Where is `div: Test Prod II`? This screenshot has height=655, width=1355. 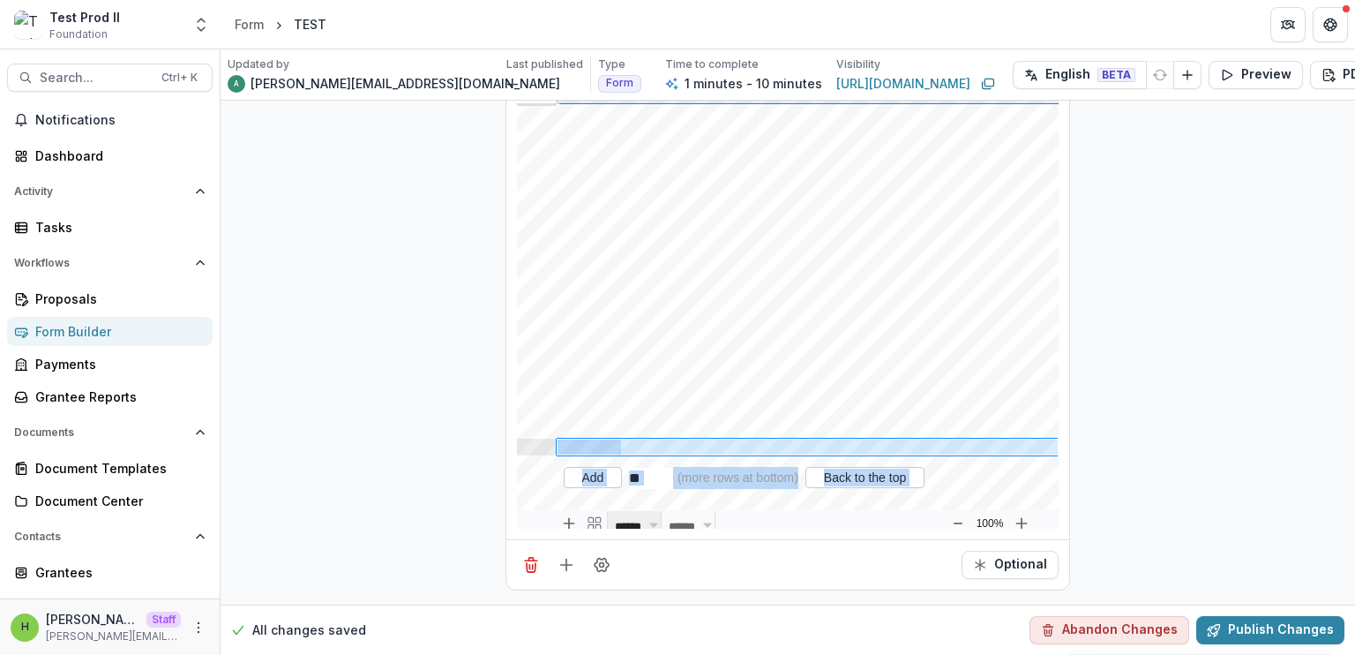
div: Test Prod II is located at coordinates (85, 17).